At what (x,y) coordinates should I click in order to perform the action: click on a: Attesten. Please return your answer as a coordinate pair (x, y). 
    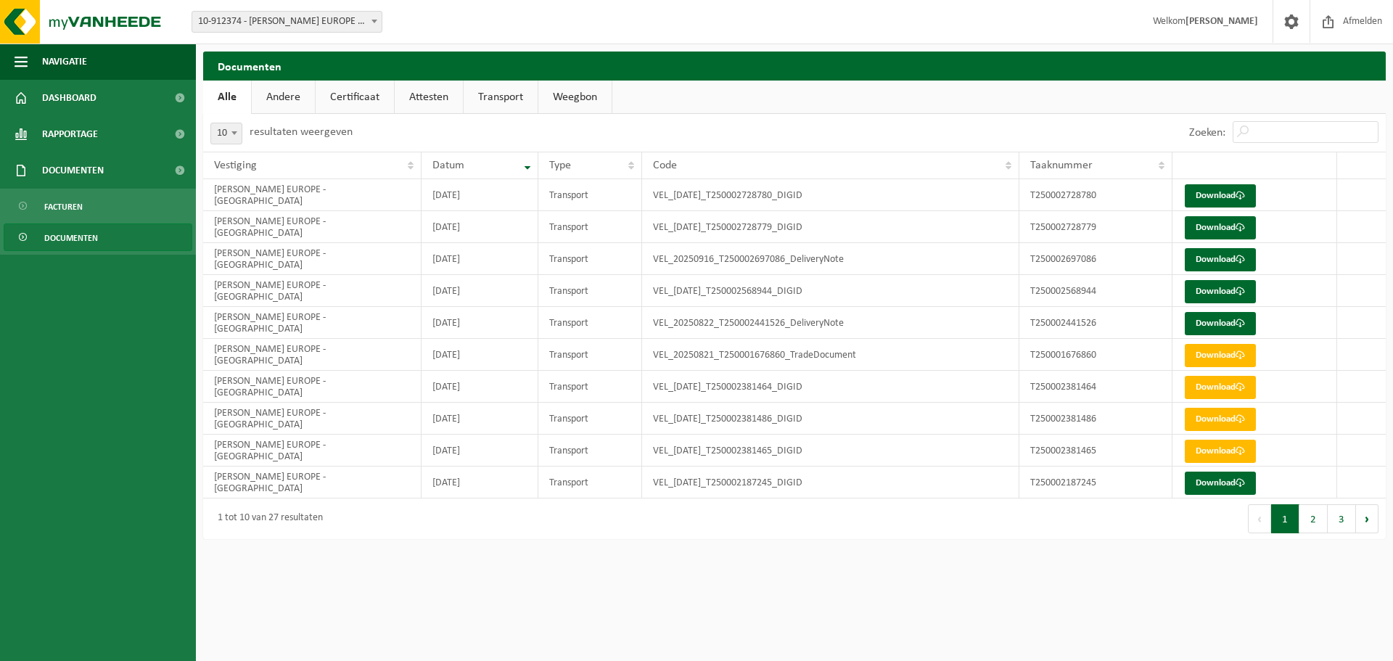
    Looking at the image, I should click on (429, 97).